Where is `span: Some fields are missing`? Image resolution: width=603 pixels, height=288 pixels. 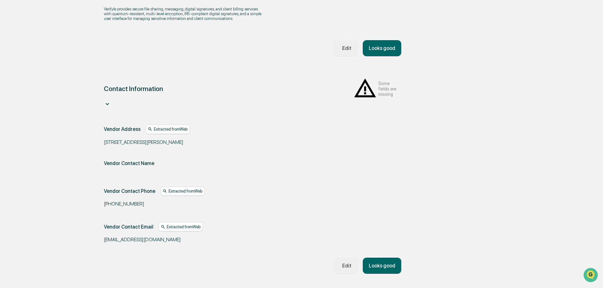
span: Some fields are missing is located at coordinates (390, 88).